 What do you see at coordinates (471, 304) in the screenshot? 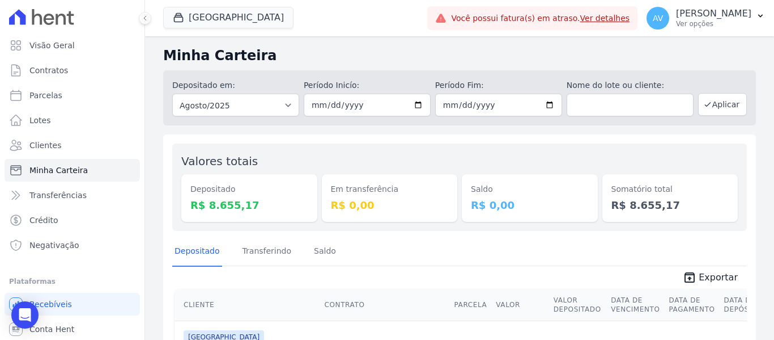
I see `th: Parcela` at bounding box center [471, 304].